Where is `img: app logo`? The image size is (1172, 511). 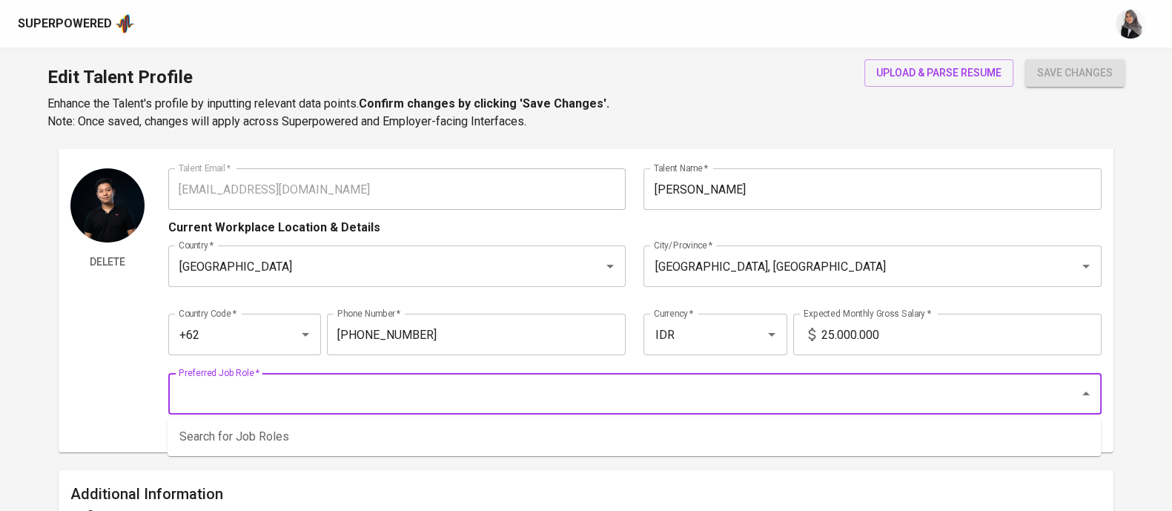 img: app logo is located at coordinates (125, 24).